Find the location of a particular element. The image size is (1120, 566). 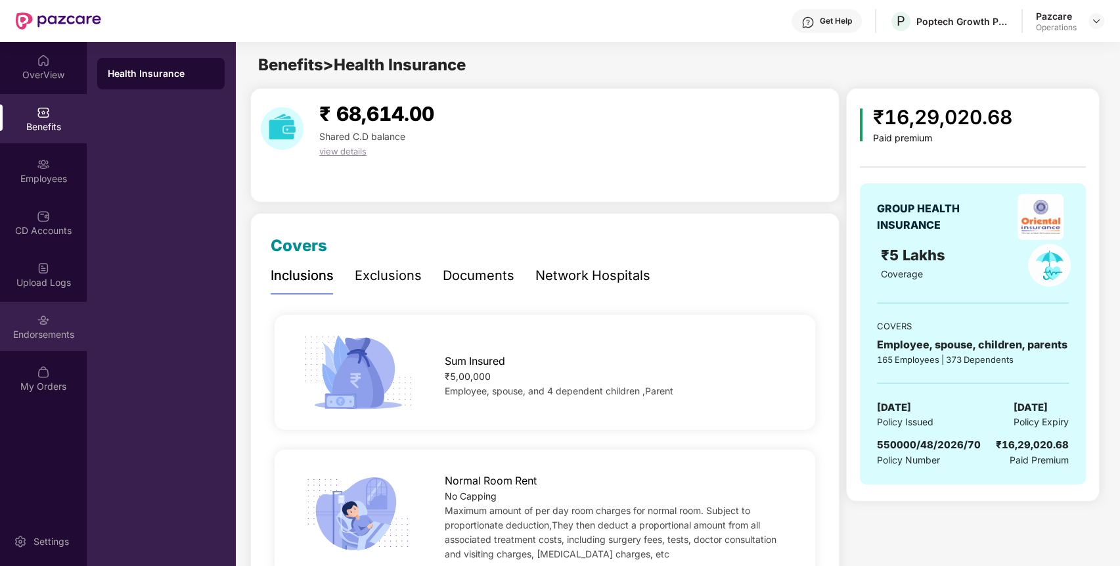

div: ₹5,00,000 is located at coordinates (617, 376).